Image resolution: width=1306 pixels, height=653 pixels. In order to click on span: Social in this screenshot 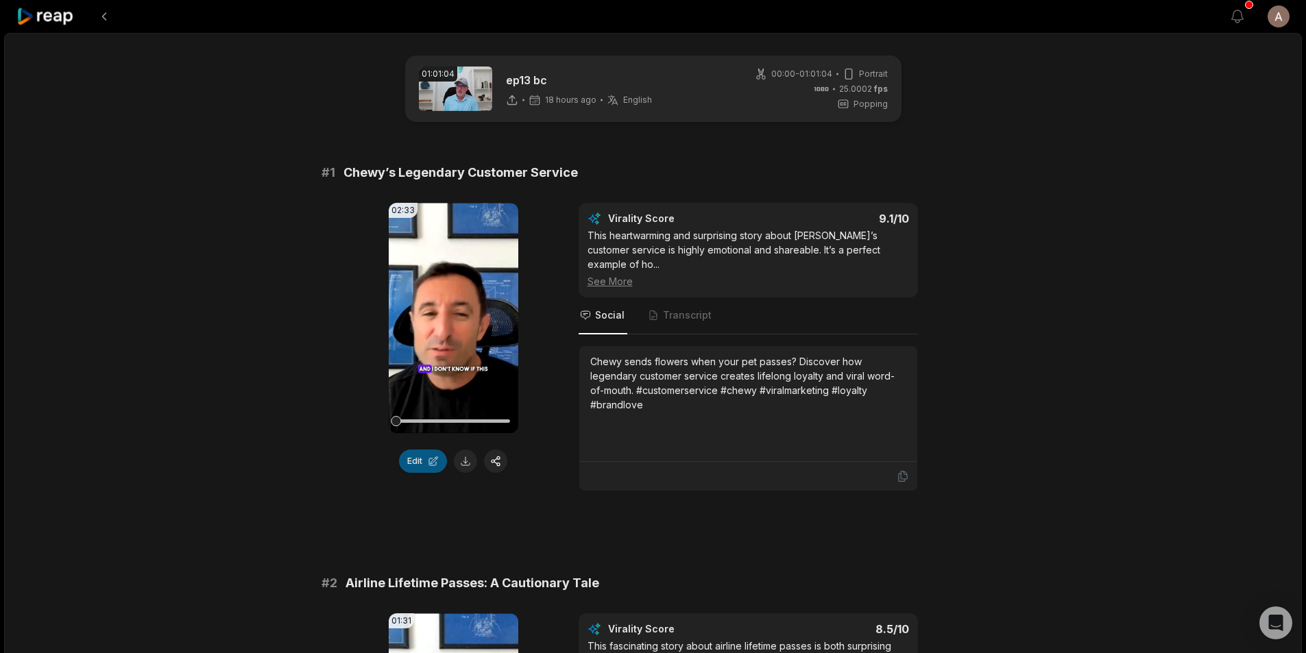, I will do `click(610, 315)`.